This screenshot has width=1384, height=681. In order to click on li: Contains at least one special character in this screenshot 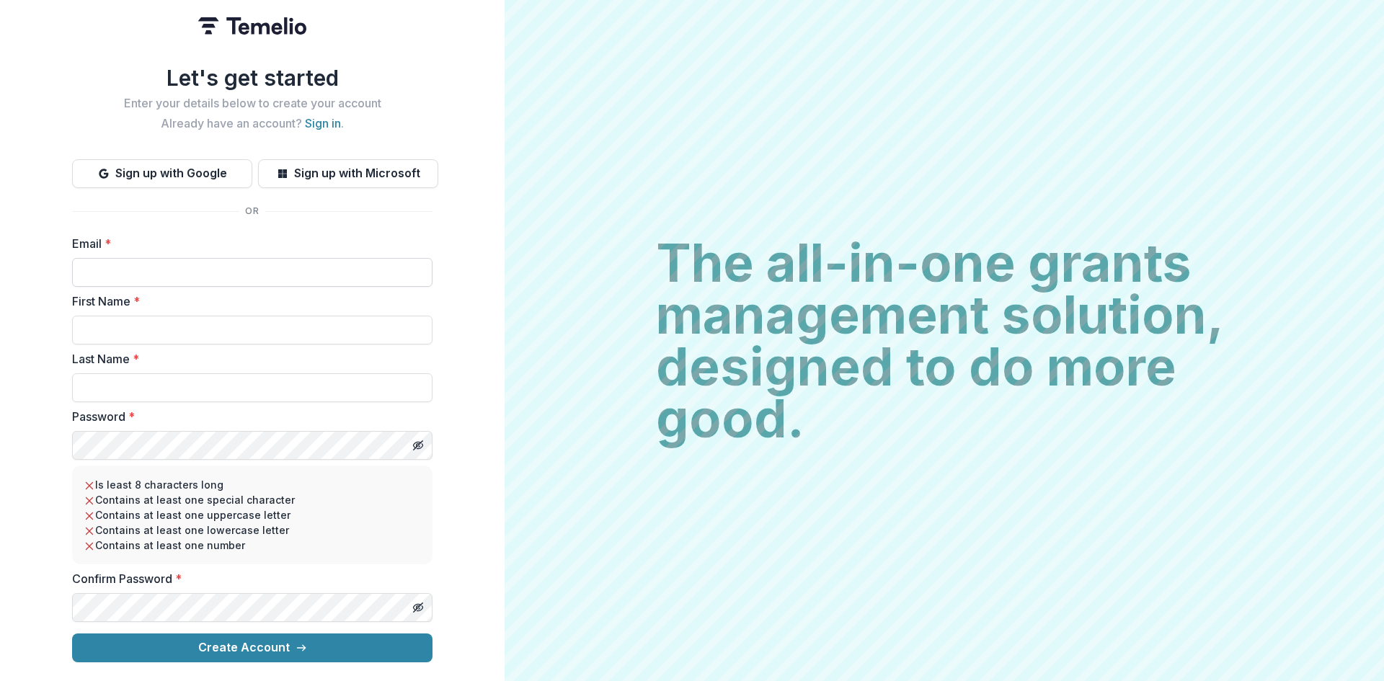, I will do `click(252, 500)`.